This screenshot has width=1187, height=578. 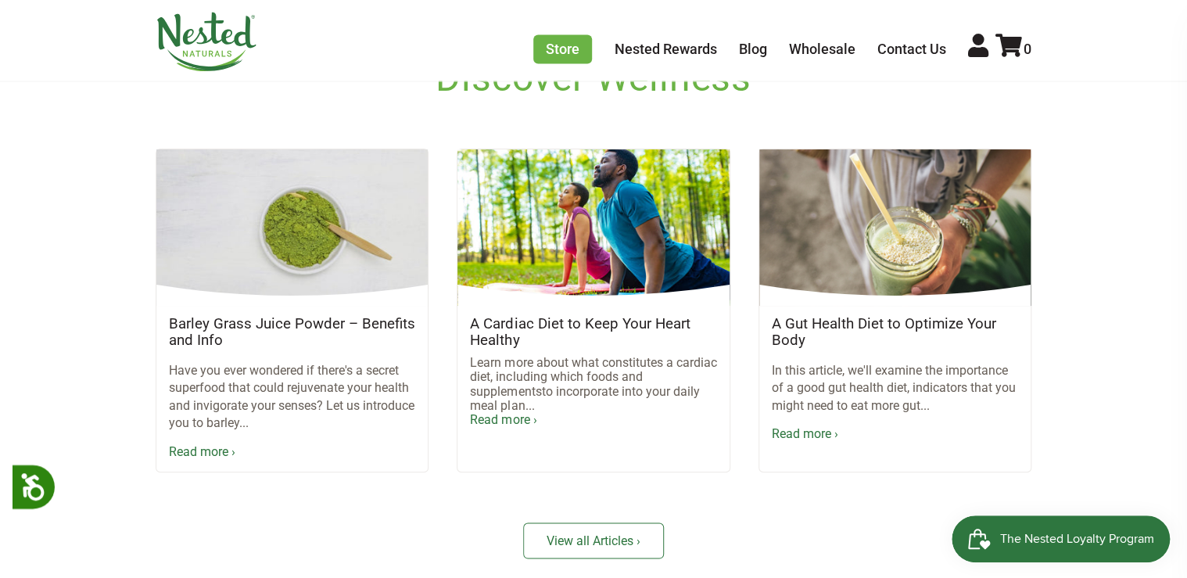 I want to click on img: Nested Naturals, so click(x=206, y=41).